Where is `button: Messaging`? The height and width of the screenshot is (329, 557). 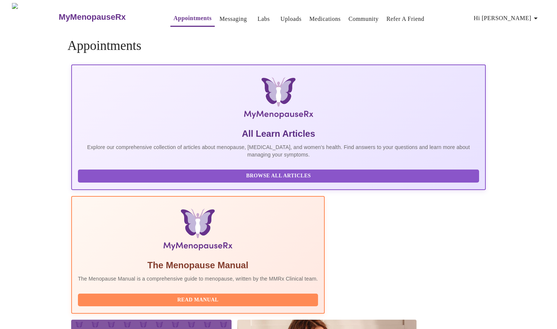 button: Messaging is located at coordinates (233, 19).